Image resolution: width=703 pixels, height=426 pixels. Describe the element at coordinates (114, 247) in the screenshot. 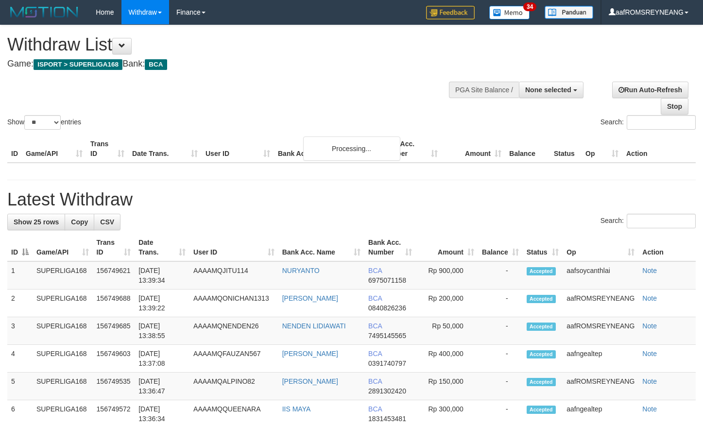

I see `th: Trans ID: activate to sort column ascending` at that location.